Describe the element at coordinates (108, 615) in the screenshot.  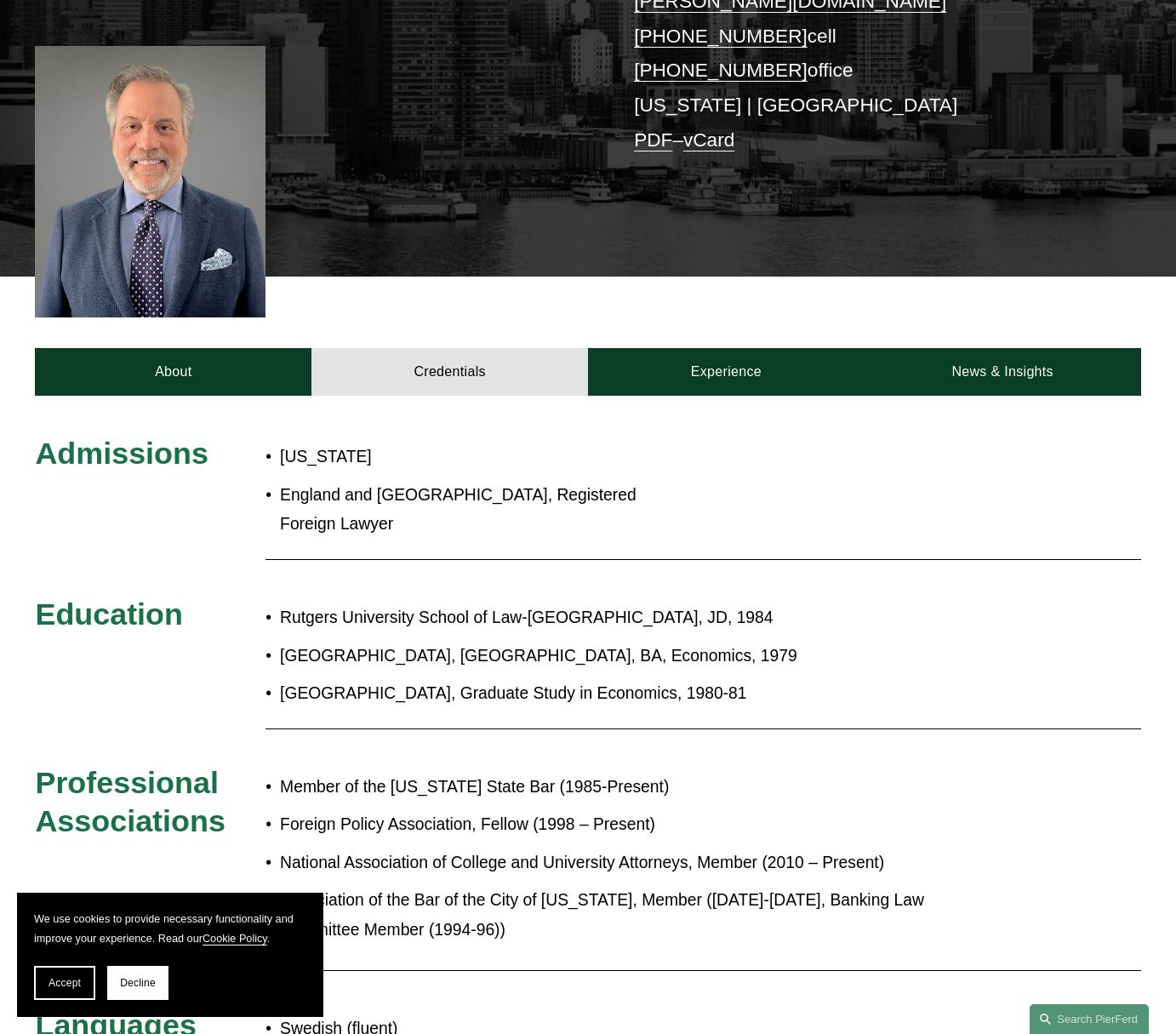
I see `span: Education` at that location.